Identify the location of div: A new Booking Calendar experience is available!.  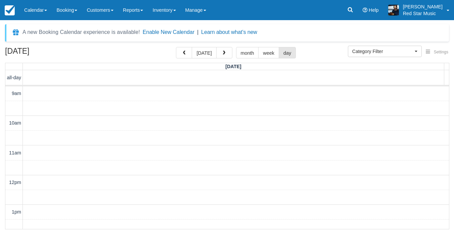
(81, 32).